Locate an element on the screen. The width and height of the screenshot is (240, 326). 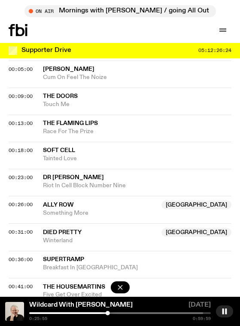
span: The Flaming Lips is located at coordinates (71, 123).